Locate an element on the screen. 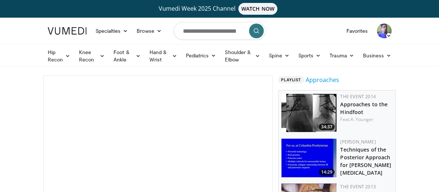 This screenshot has height=192, width=439. a: Approaches to the Hindfoot is located at coordinates (364, 108).